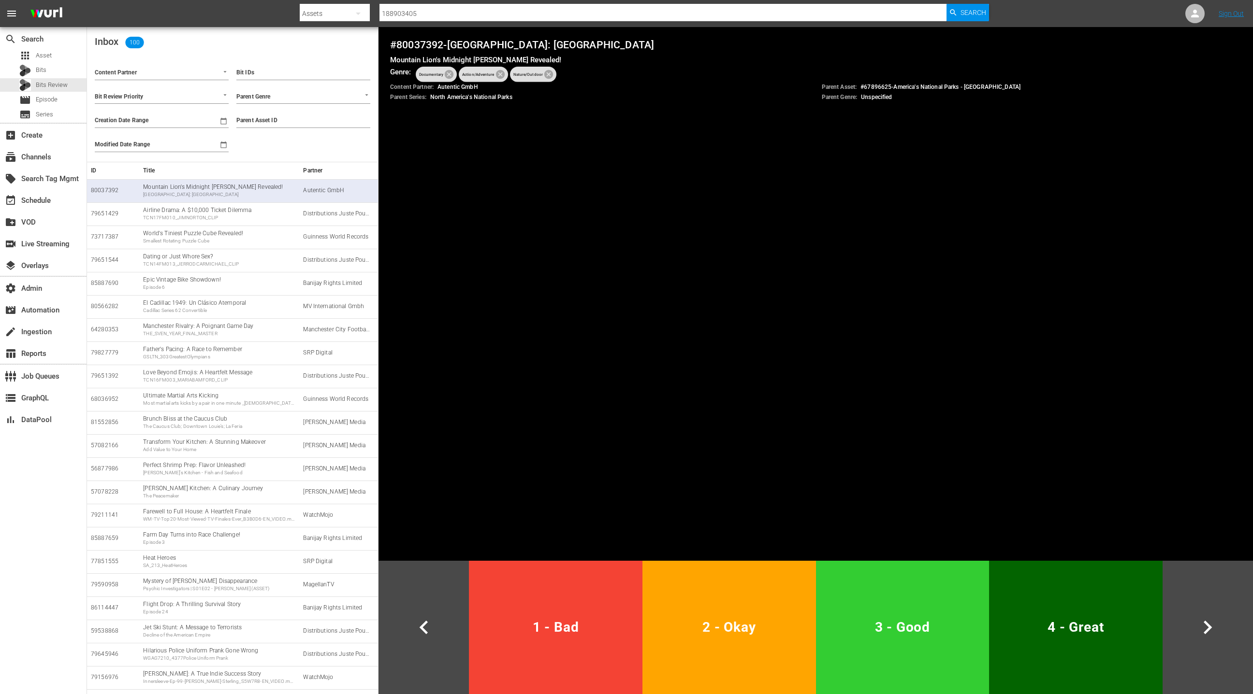 The width and height of the screenshot is (1253, 694). What do you see at coordinates (431, 74) in the screenshot?
I see `span: Documentary` at bounding box center [431, 74].